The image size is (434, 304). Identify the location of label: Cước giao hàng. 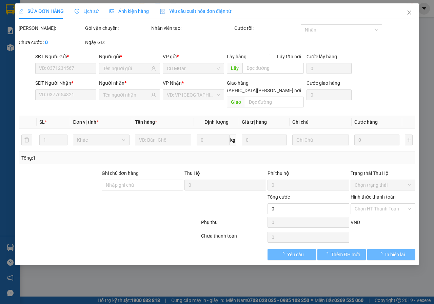
(323, 83).